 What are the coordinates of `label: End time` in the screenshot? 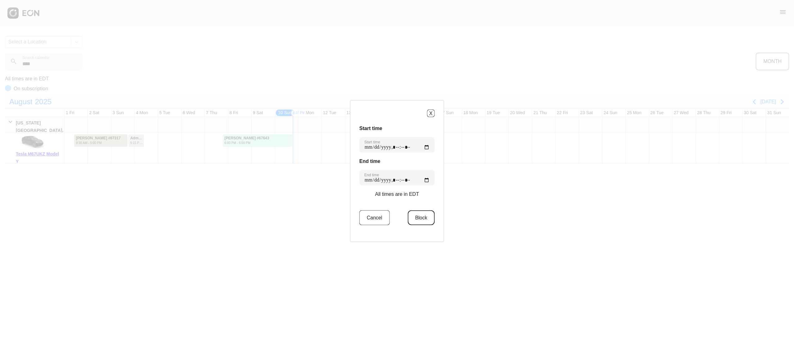 It's located at (371, 175).